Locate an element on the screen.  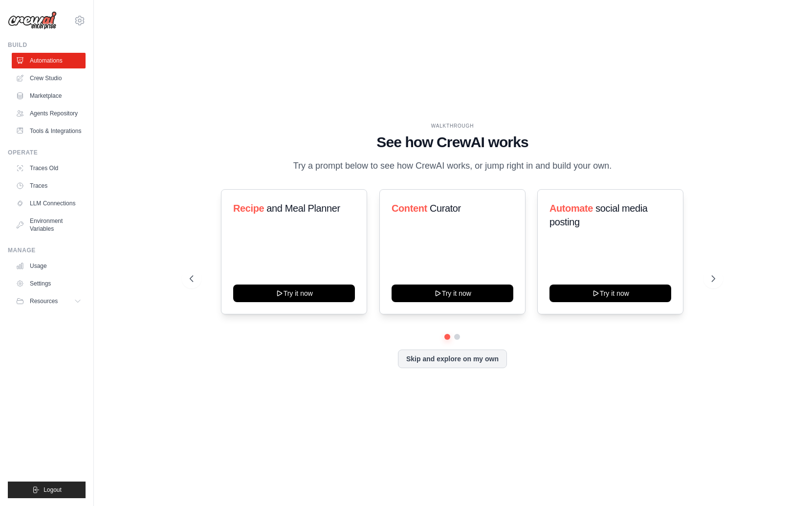
div: Operate is located at coordinates (46, 152).